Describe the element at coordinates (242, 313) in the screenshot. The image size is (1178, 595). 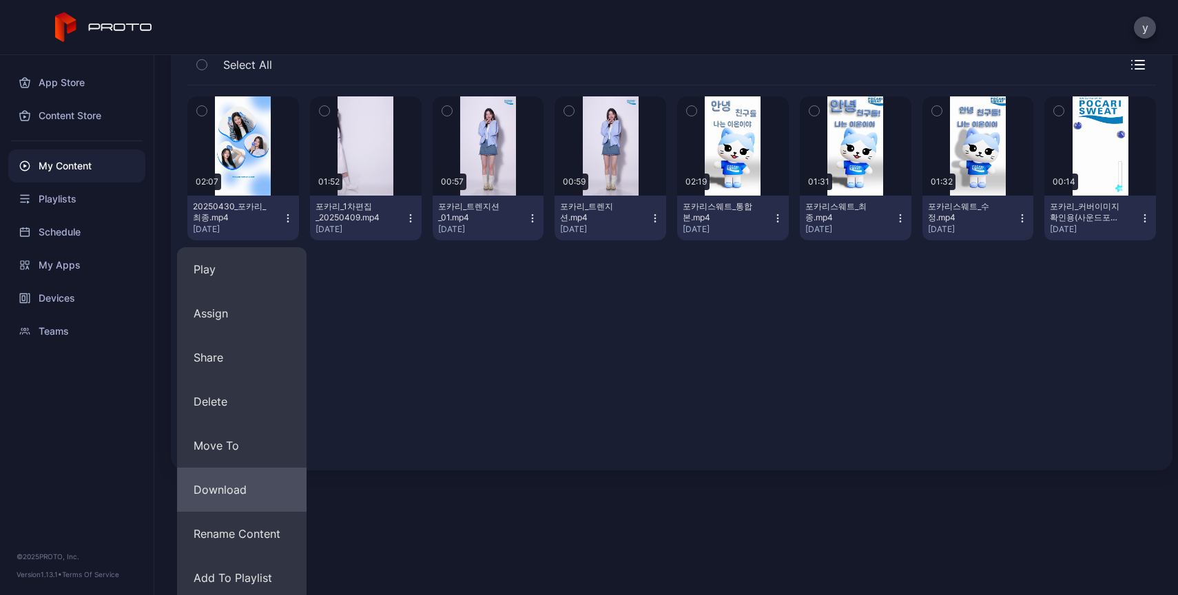
I see `button: Assign` at that location.